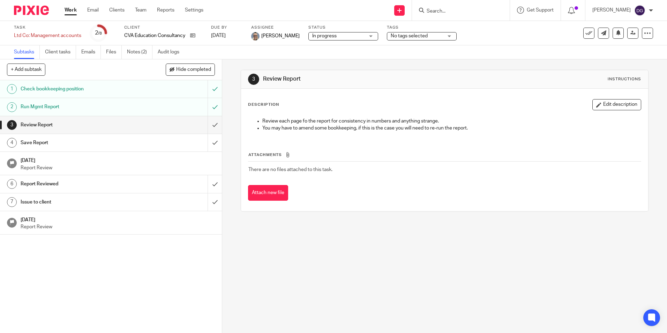 The image size is (667, 333). Describe the element at coordinates (12, 143) in the screenshot. I see `div: 4` at that location.